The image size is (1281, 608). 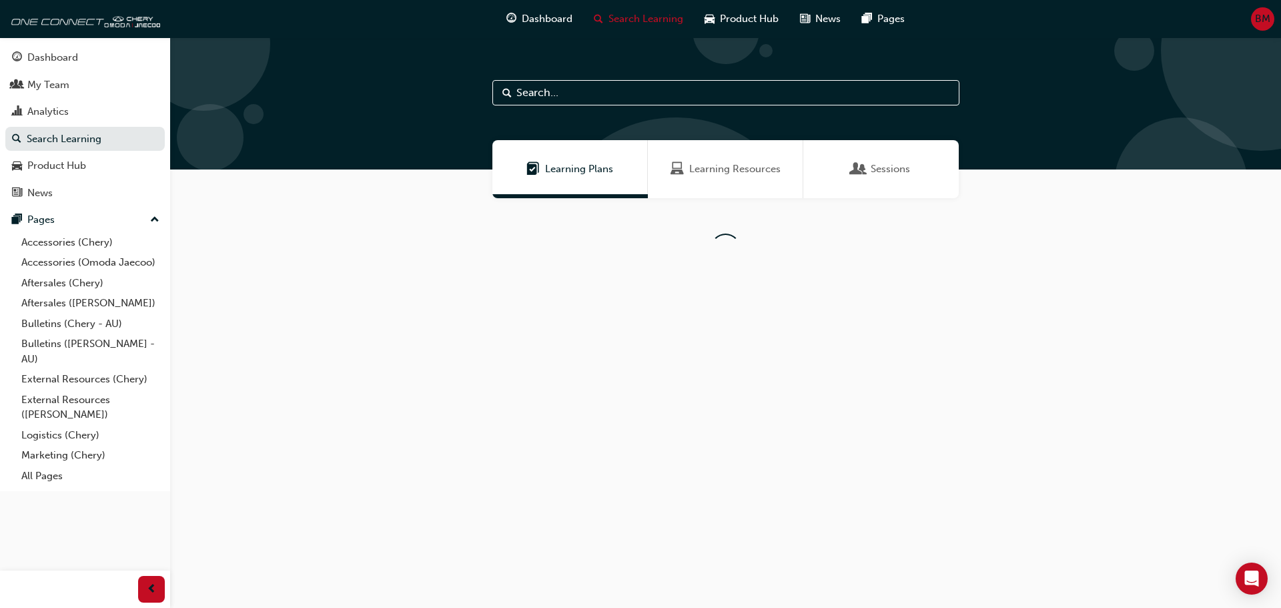 I want to click on a: My Team, so click(x=85, y=85).